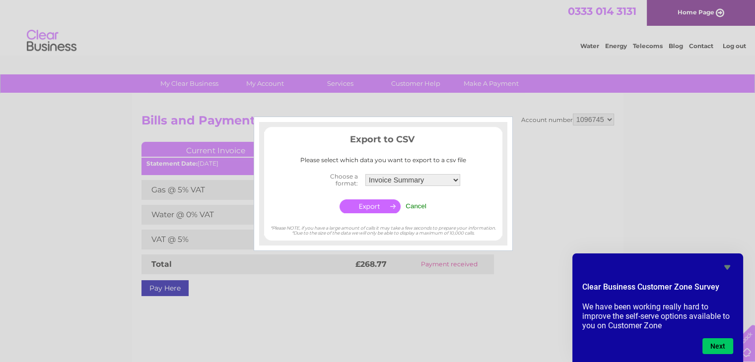 The image size is (755, 362). I want to click on a: Water, so click(589, 46).